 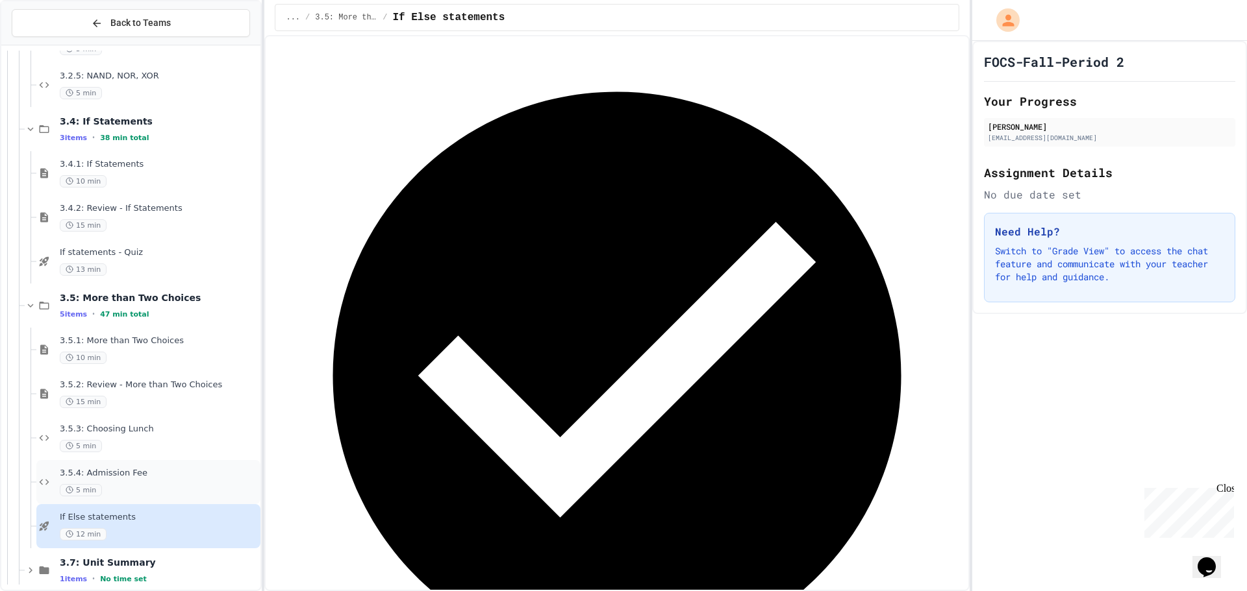 What do you see at coordinates (1109, 173) in the screenshot?
I see `h2: Assignment Details` at bounding box center [1109, 173].